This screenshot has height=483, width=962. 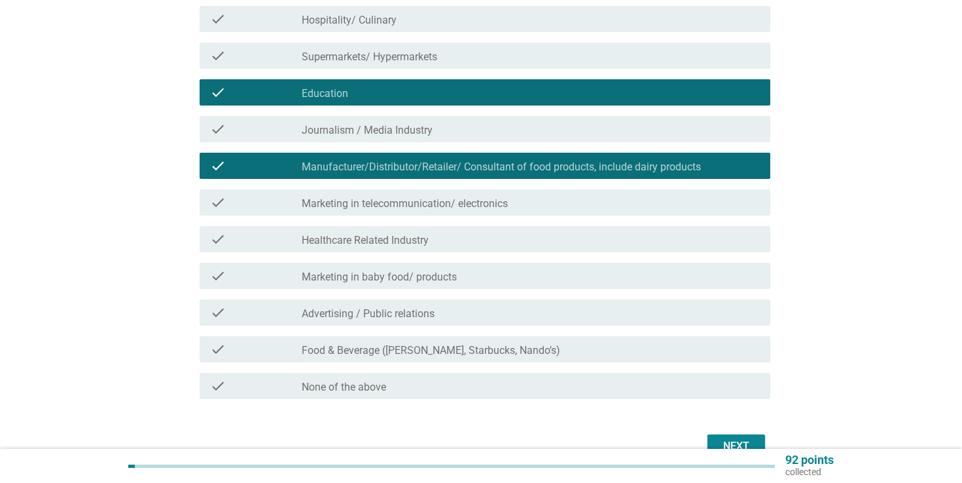 I want to click on p: collected, so click(x=810, y=471).